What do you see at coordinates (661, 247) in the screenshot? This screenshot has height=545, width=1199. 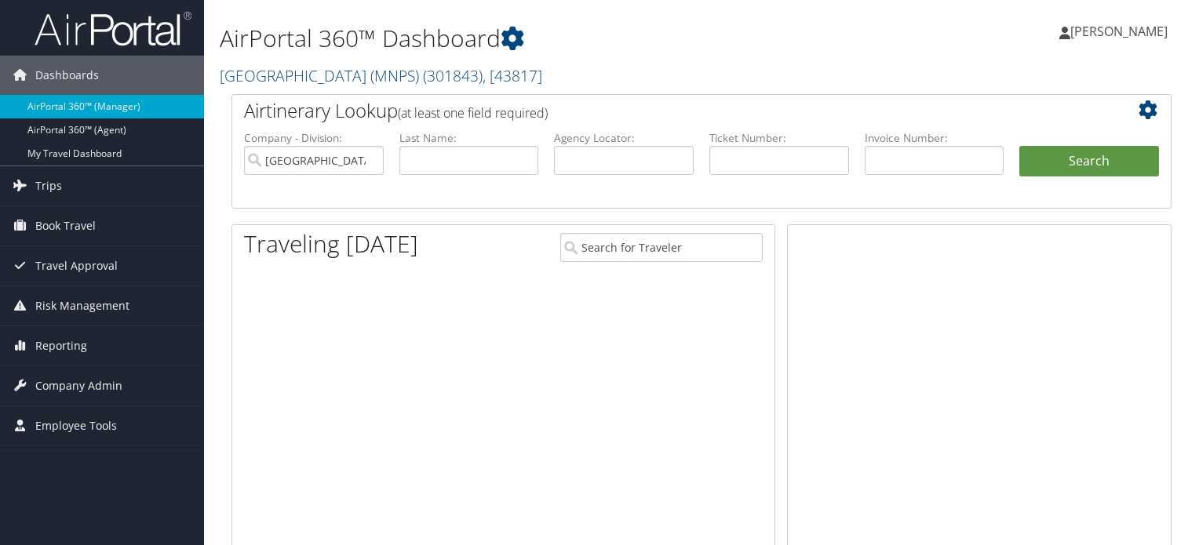 I see `input: Search for Traveler` at bounding box center [661, 247].